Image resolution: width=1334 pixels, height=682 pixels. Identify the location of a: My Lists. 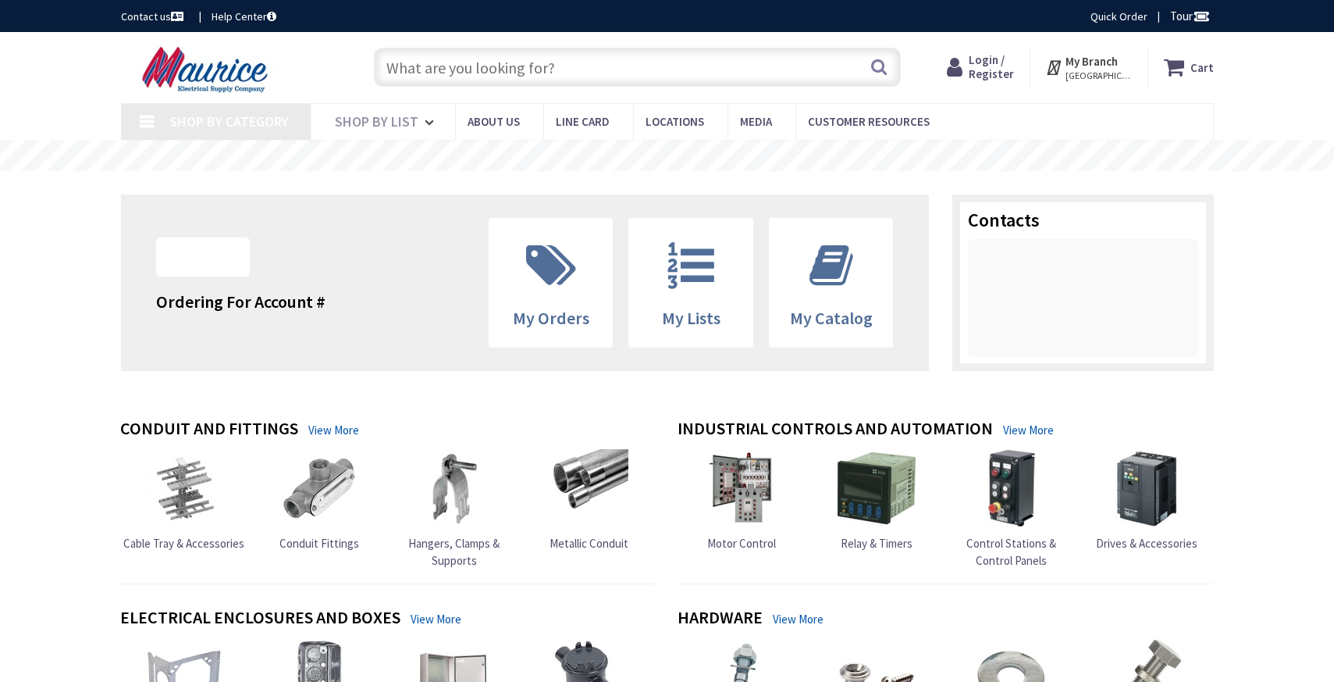
(691, 283).